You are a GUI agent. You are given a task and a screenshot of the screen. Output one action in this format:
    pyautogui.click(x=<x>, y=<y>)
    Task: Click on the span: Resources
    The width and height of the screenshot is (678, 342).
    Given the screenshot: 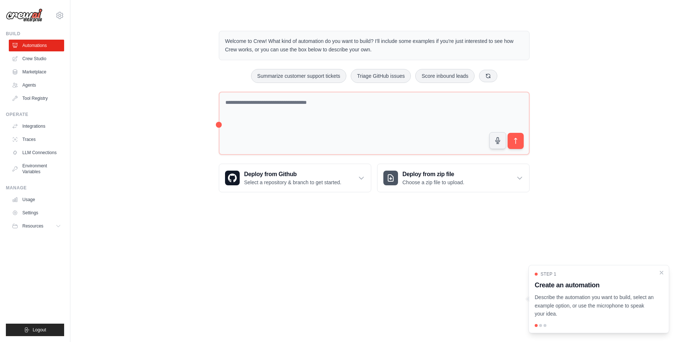 What is the action you would take?
    pyautogui.click(x=33, y=226)
    